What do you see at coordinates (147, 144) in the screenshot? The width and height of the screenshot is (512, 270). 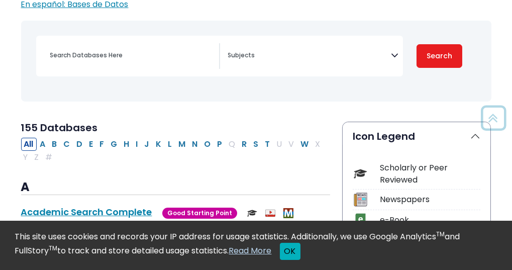 I see `button: Filter Results J` at bounding box center [147, 144].